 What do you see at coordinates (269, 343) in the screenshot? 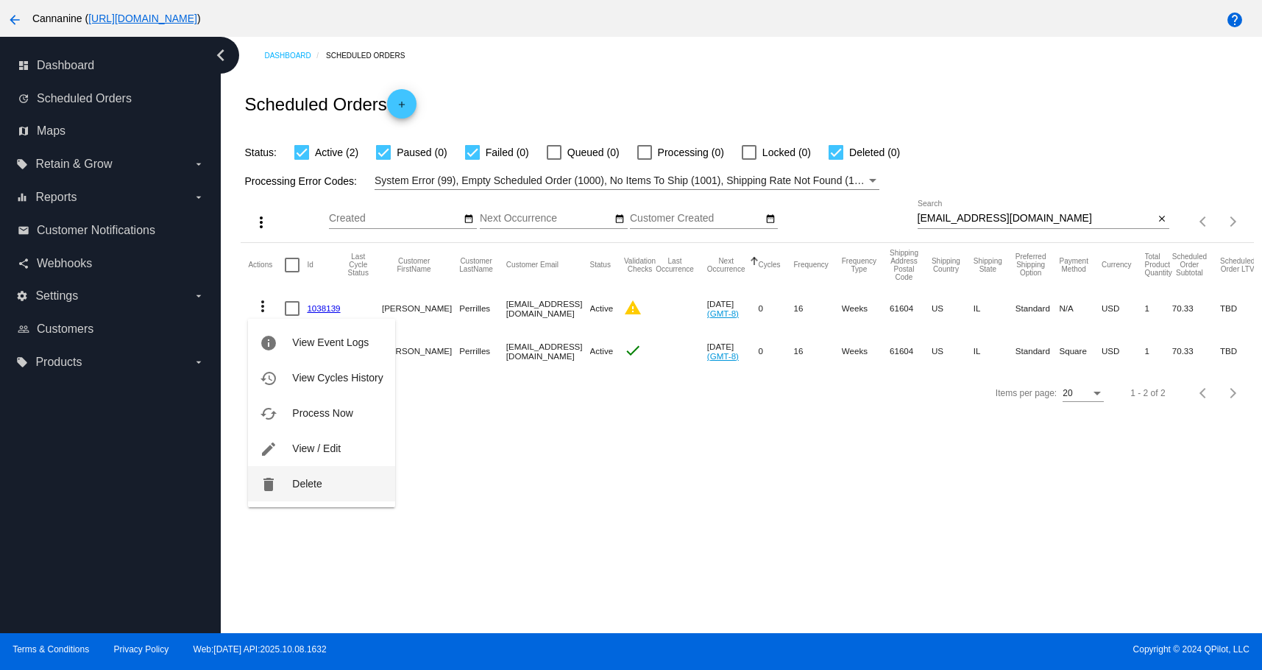
I see `mat-icon: info` at bounding box center [269, 343].